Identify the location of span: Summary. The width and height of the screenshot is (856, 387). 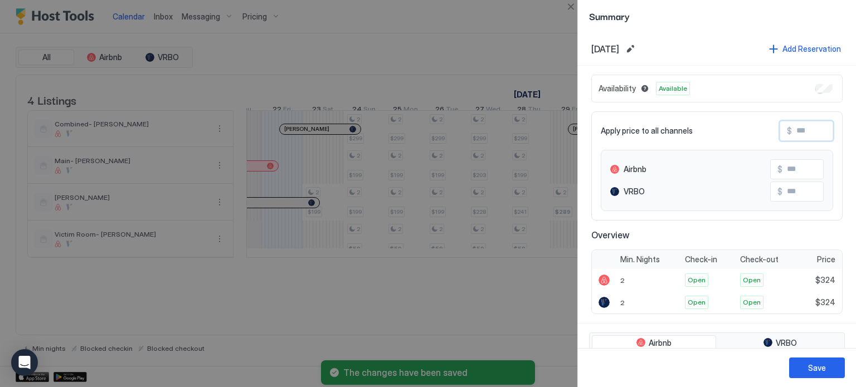
(717, 16).